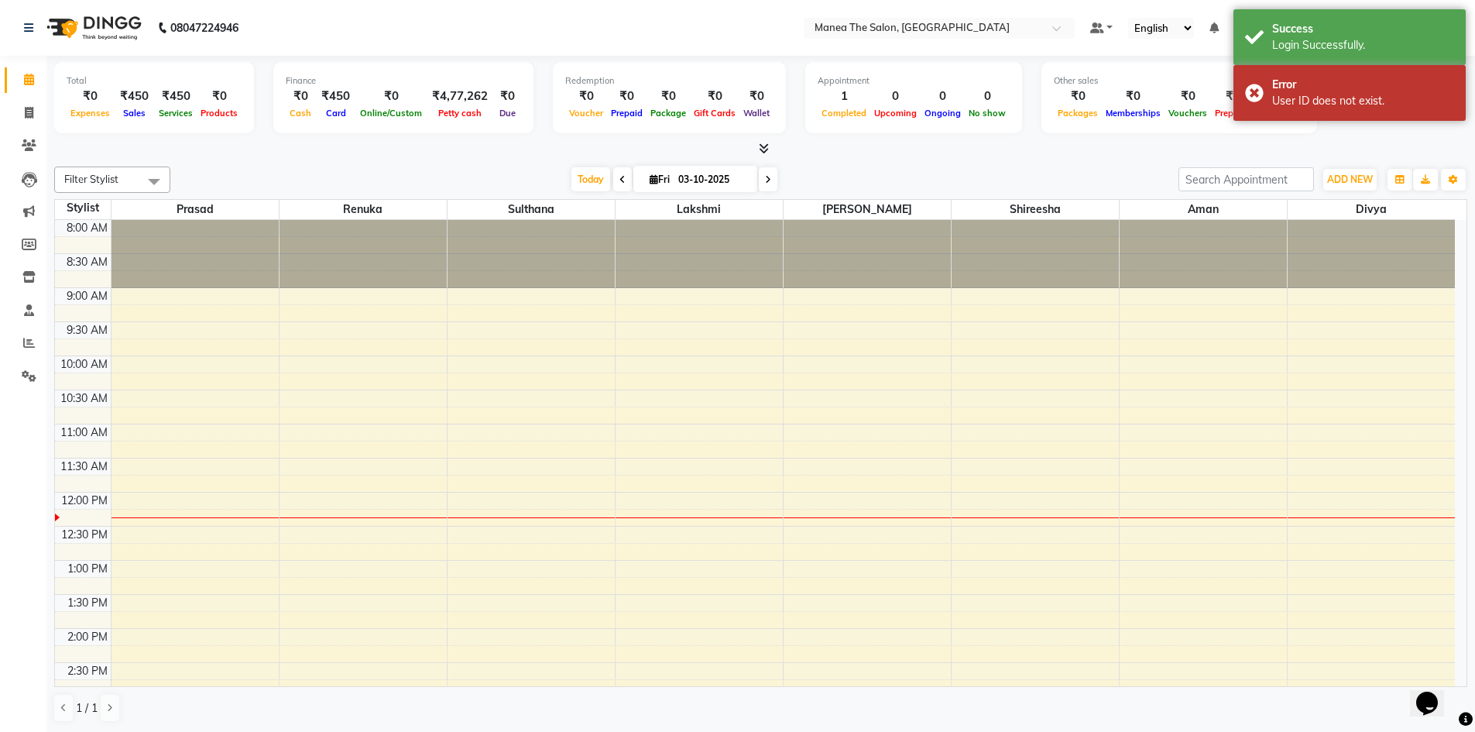  What do you see at coordinates (713, 180) in the screenshot?
I see `input: 2025-10-03` at bounding box center [713, 180].